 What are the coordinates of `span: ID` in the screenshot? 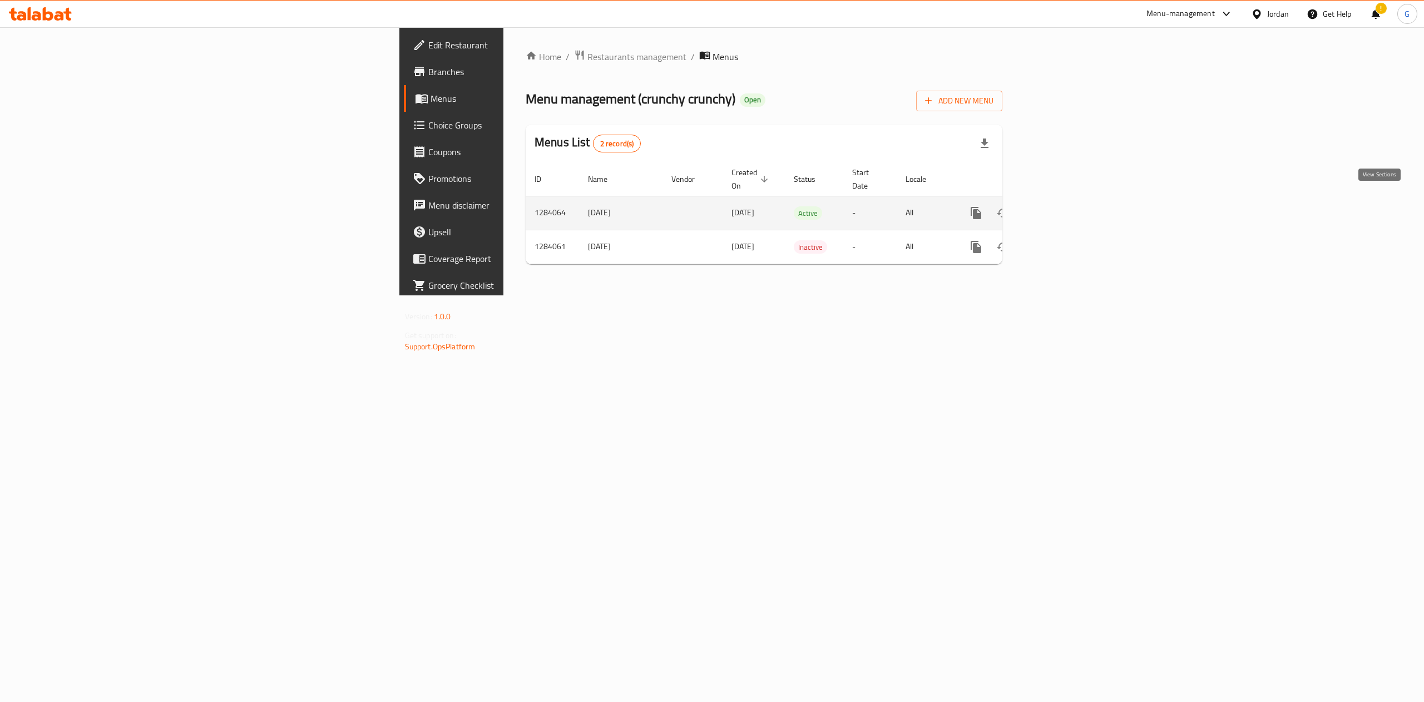 It's located at (545, 179).